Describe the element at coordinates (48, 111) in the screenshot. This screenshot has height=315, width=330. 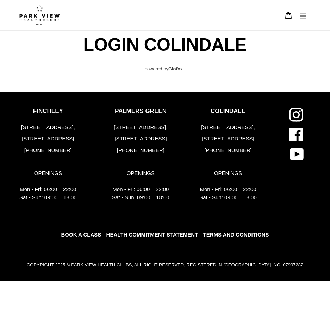
I see `p: FINCHLEY` at that location.